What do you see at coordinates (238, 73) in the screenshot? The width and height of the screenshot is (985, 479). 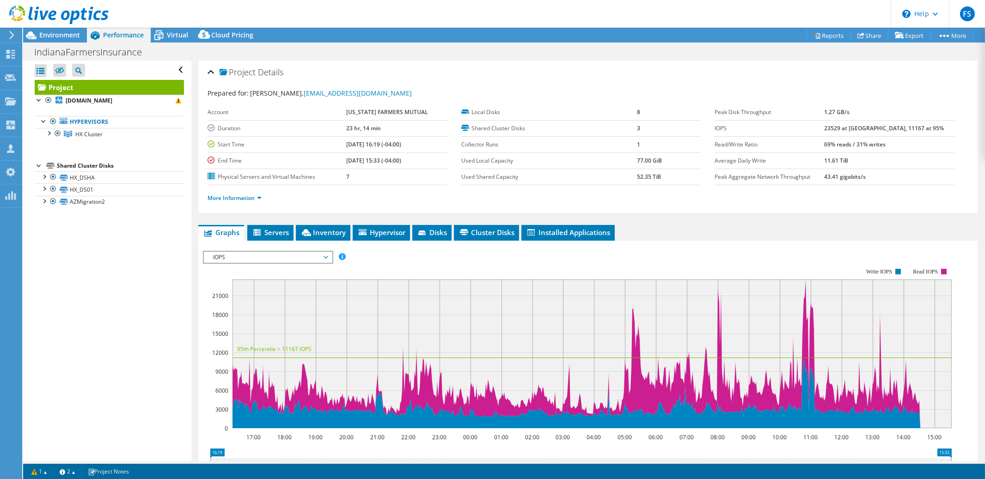 I see `span: Project` at bounding box center [238, 73].